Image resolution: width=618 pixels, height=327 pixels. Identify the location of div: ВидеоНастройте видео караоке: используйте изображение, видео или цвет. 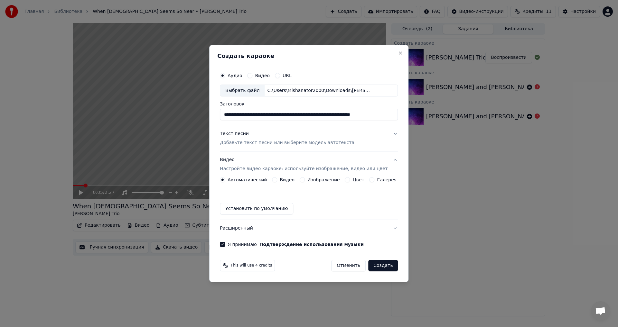
(309, 199).